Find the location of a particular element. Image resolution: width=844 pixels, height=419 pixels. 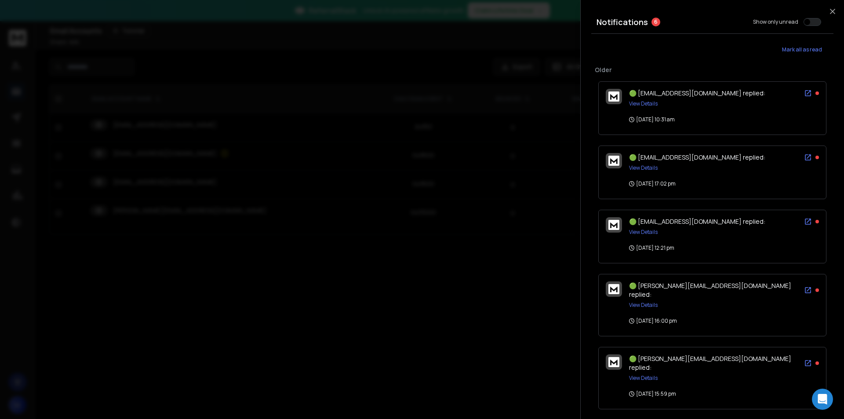

div: Keywords by Traffic is located at coordinates (123, 59).